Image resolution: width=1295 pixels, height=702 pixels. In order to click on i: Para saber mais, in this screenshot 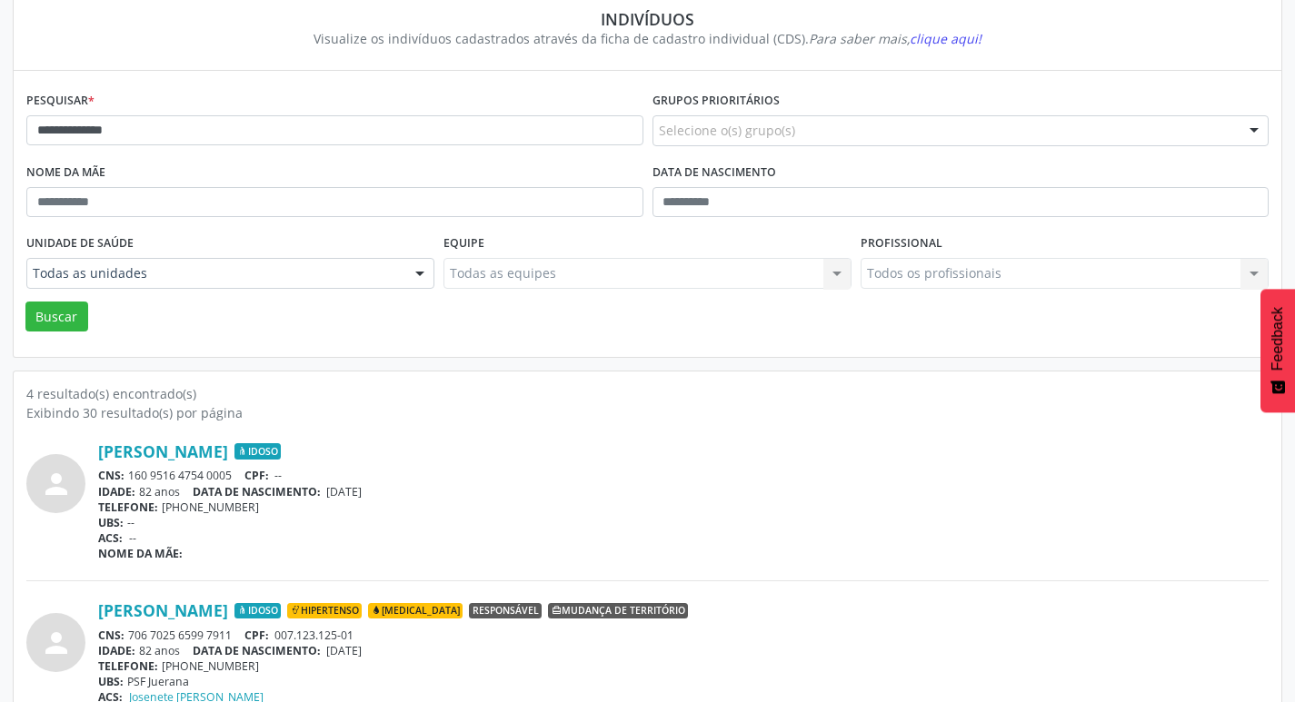, I will do `click(895, 38)`.